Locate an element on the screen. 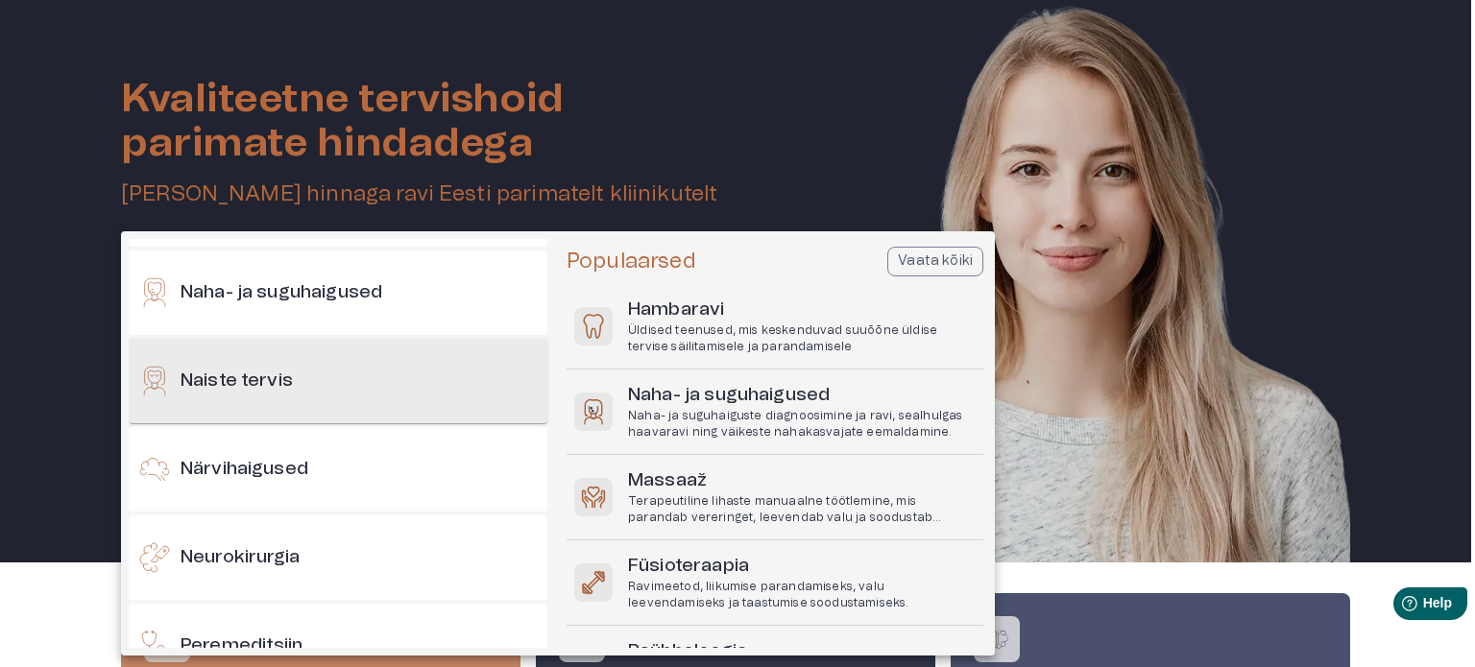 This screenshot has width=1475, height=667. p: Naha- ja suguhaiguste diagnoosimine ja ravi, sealhulgas haavaravi ning väikeste nahakasvajate eem... is located at coordinates (802, 424).